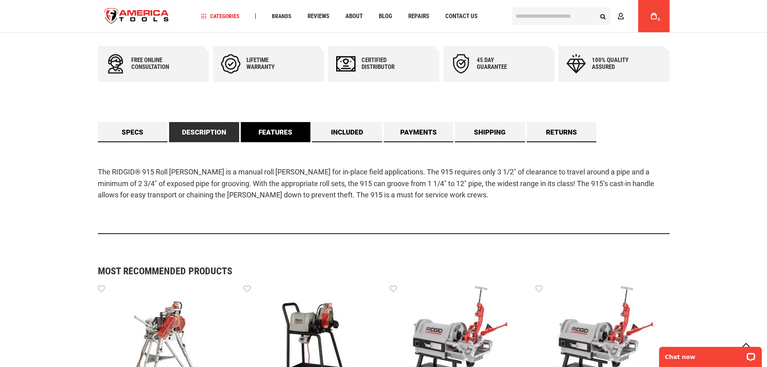 The width and height of the screenshot is (767, 367). Describe the element at coordinates (155, 64) in the screenshot. I see `div: Free online consultation` at that location.